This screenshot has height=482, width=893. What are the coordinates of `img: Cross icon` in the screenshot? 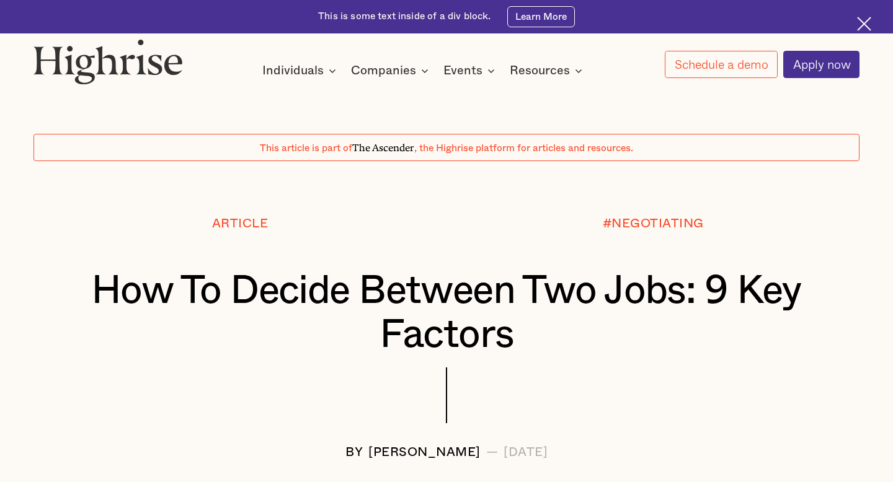 It's located at (863, 24).